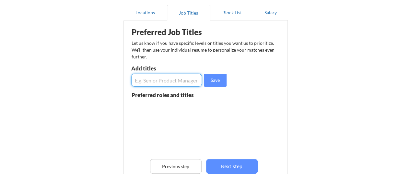 This screenshot has height=174, width=410. What do you see at coordinates (172, 32) in the screenshot?
I see `div: Preferred Job Titles` at bounding box center [172, 32].